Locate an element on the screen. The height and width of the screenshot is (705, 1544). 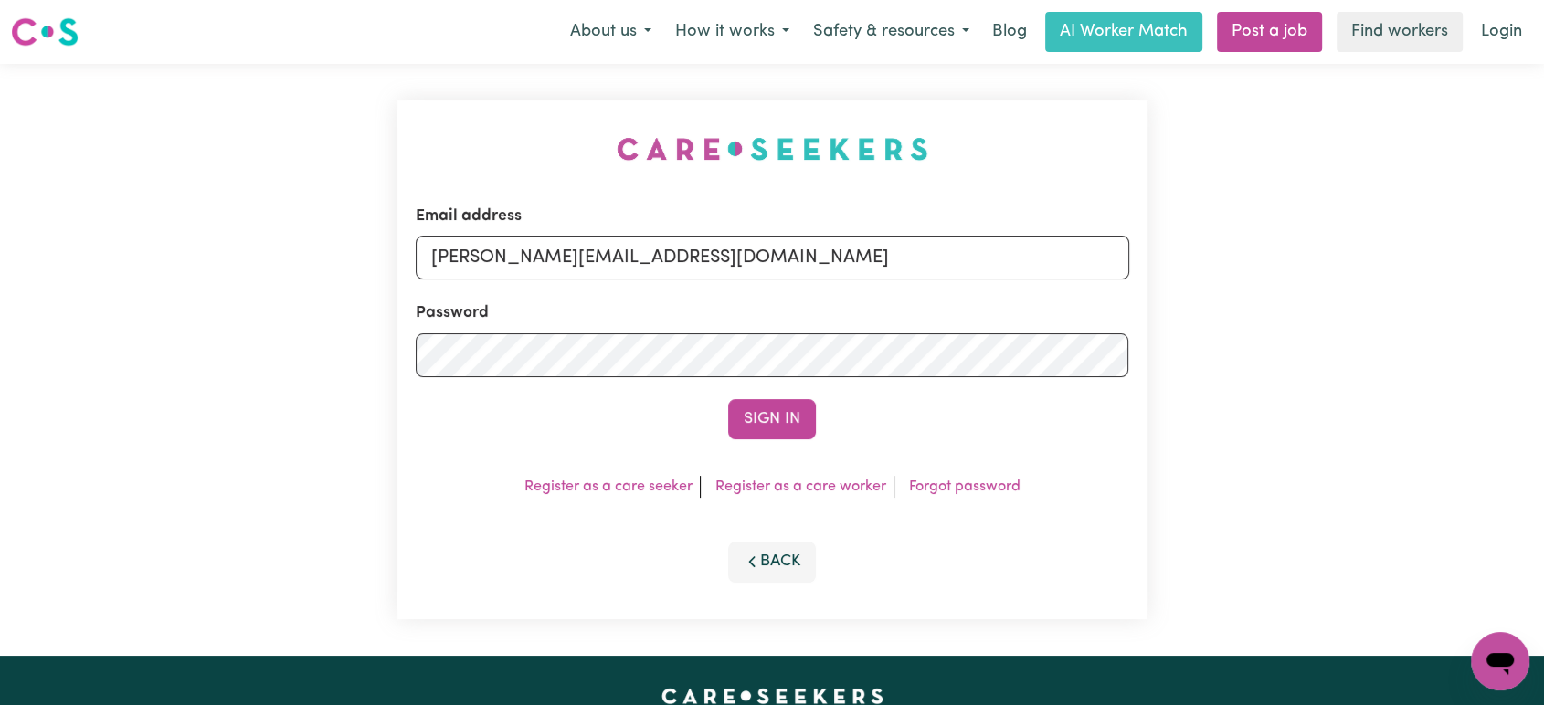
a: Find workers is located at coordinates (1399, 32).